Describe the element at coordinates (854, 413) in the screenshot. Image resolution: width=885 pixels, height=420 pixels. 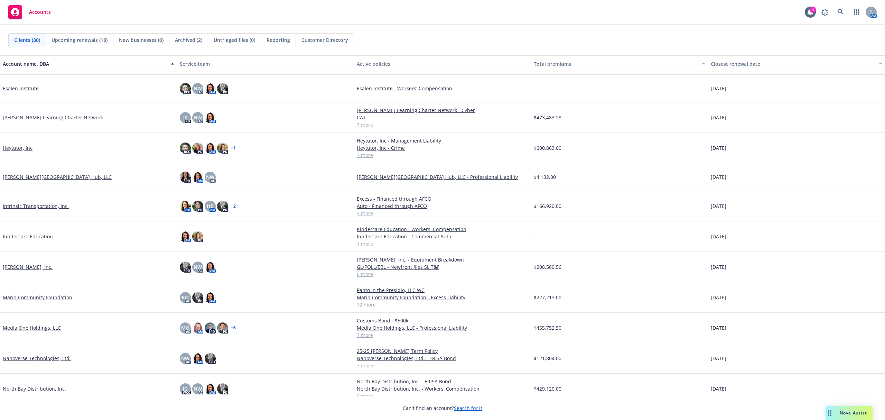
I see `span: Nova Assist` at that location.